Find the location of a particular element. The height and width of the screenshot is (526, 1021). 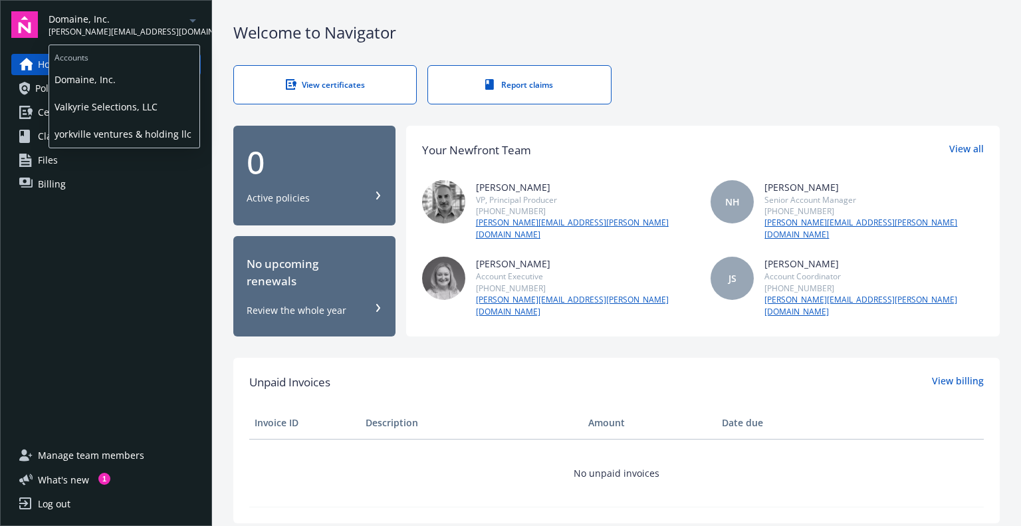

a: View certificates is located at coordinates (325, 84).